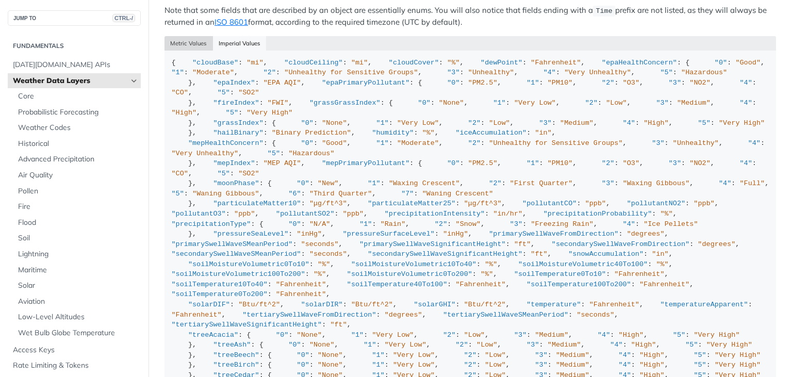  What do you see at coordinates (236, 183) in the screenshot?
I see `span: "moonPhase"` at bounding box center [236, 183].